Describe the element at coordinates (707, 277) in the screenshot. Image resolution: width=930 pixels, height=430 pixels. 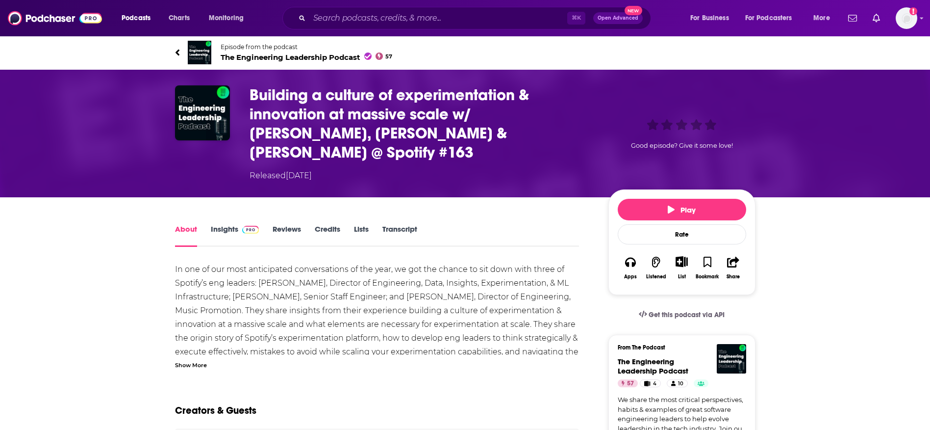
I see `div: Bookmark` at that location.